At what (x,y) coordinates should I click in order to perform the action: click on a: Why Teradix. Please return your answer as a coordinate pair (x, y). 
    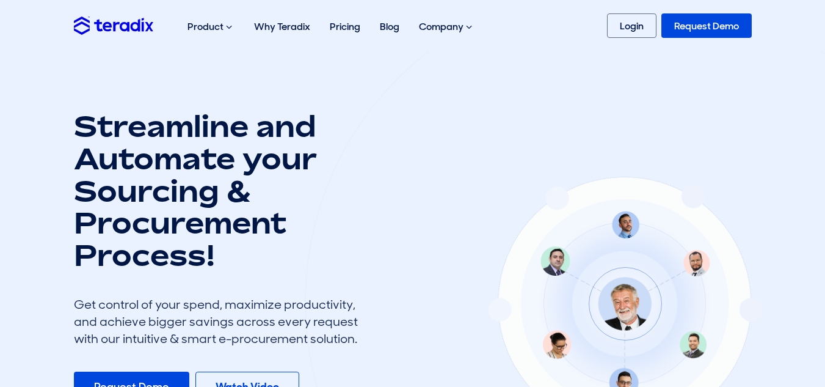
    Looking at the image, I should click on (282, 26).